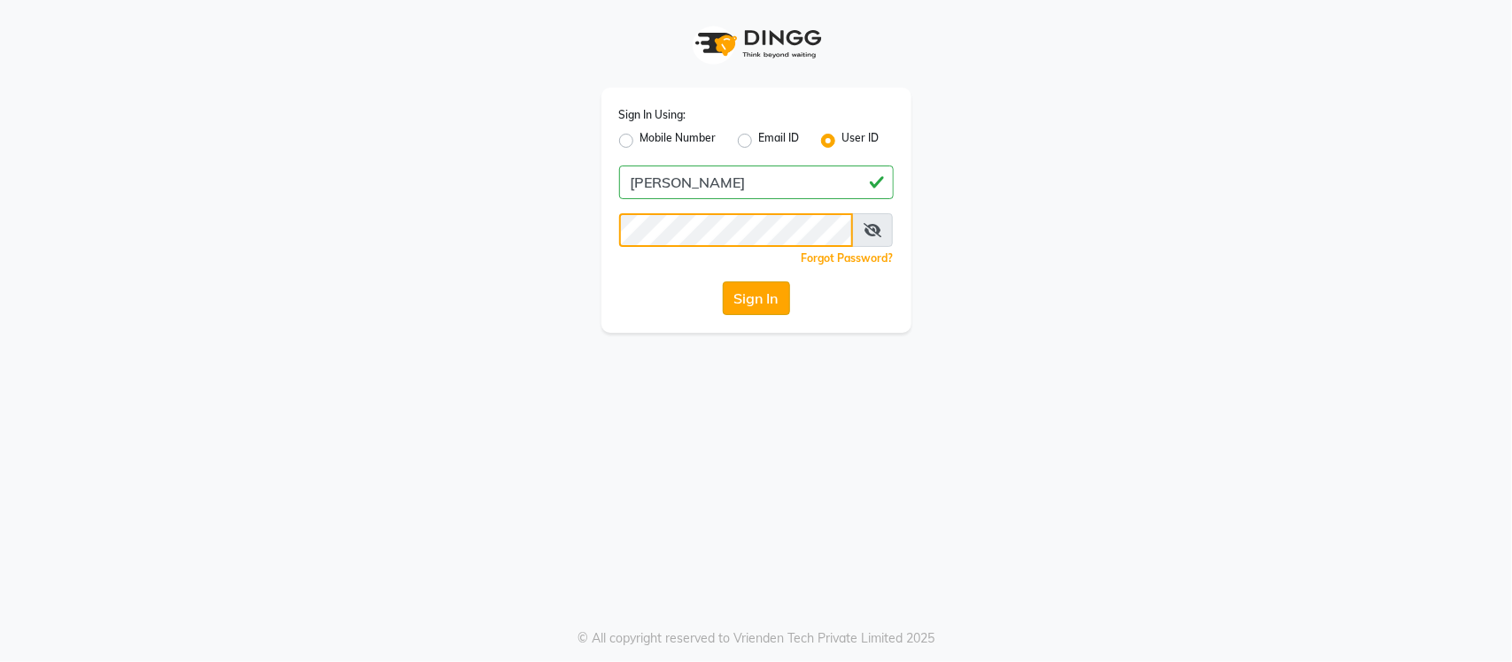 Image resolution: width=1512 pixels, height=662 pixels. What do you see at coordinates (756, 298) in the screenshot?
I see `button: Sign In` at bounding box center [756, 298].